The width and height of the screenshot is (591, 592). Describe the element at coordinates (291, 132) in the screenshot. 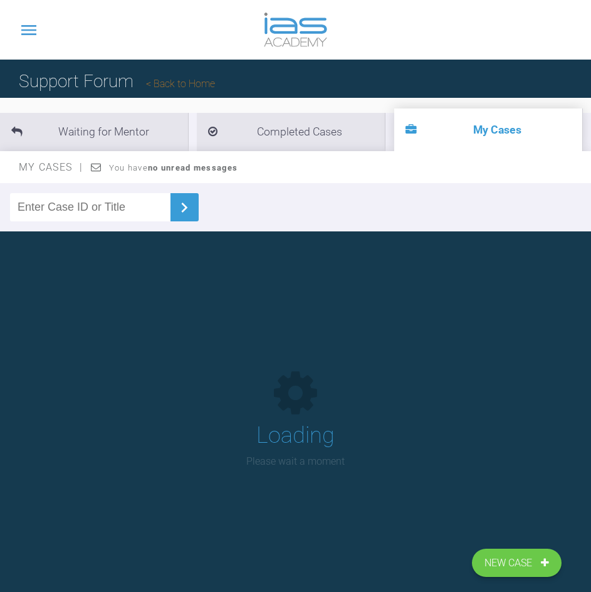

I see `li: Completed Cases` at that location.